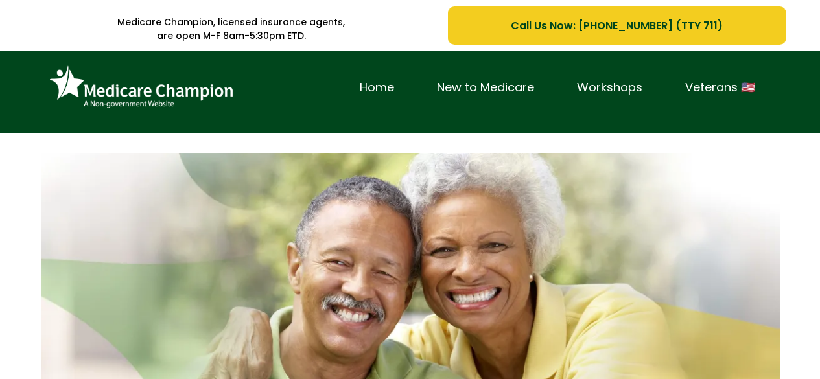 The height and width of the screenshot is (379, 820). I want to click on a: Veterans 🇺🇸, so click(720, 88).